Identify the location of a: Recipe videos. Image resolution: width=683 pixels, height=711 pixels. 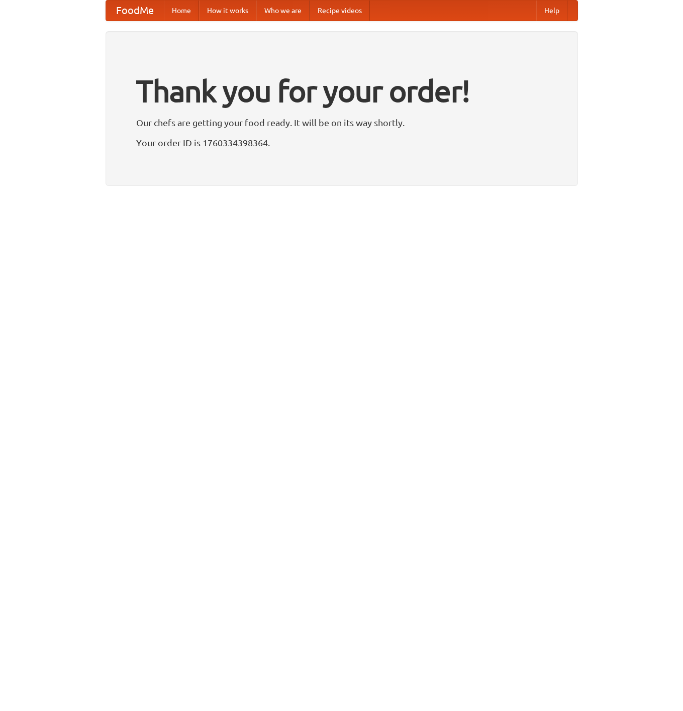
(340, 11).